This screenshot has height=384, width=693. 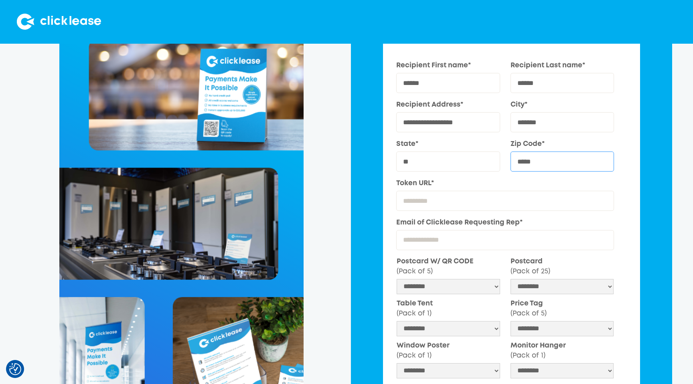 I want to click on label: Zip Code*, so click(x=563, y=144).